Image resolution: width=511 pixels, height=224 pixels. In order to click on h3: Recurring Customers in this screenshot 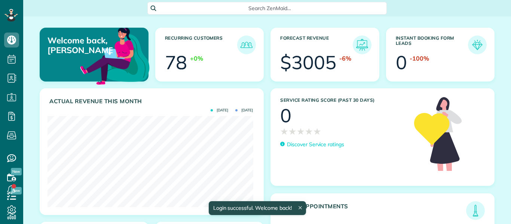, I will do `click(201, 45)`.